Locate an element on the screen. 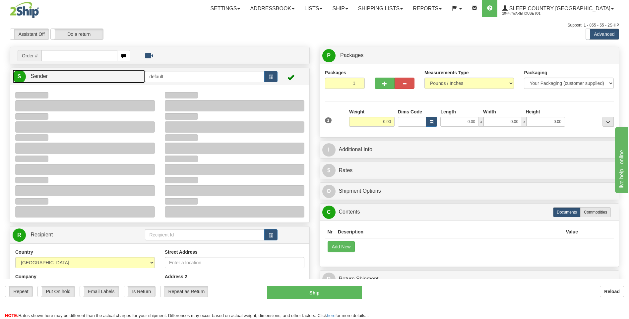 Image resolution: width=629 pixels, height=319 pixels. a: Lists is located at coordinates (313, 9).